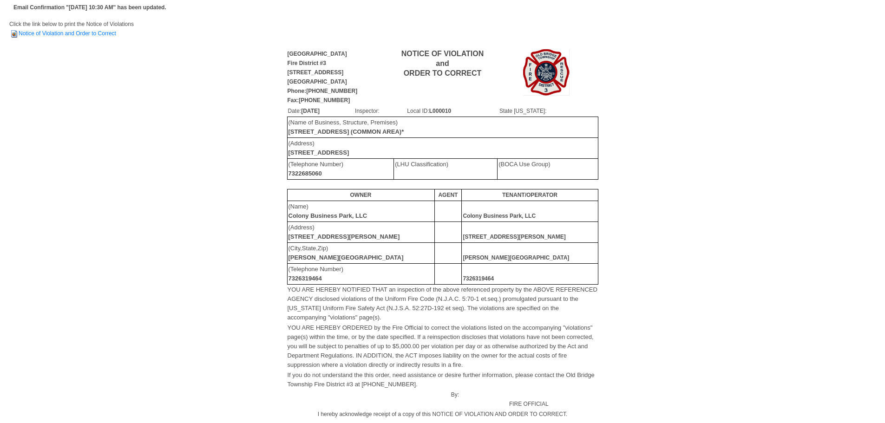 The height and width of the screenshot is (423, 885). I want to click on font: (Name of Business, Structure, Premises), so click(346, 127).